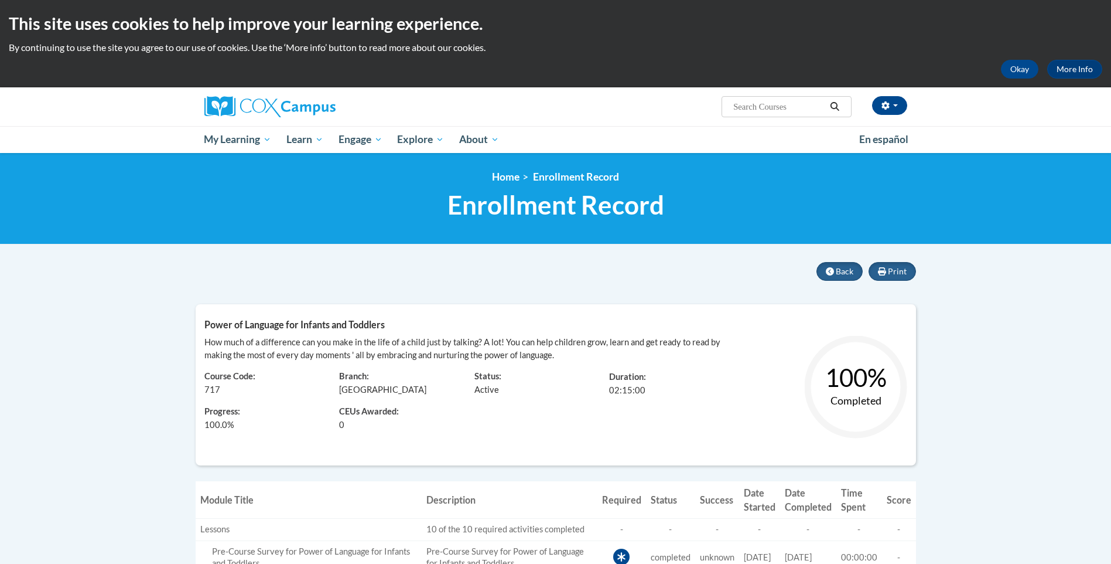 The image size is (1111, 564). What do you see at coordinates (354, 376) in the screenshot?
I see `span: Branch:` at bounding box center [354, 376].